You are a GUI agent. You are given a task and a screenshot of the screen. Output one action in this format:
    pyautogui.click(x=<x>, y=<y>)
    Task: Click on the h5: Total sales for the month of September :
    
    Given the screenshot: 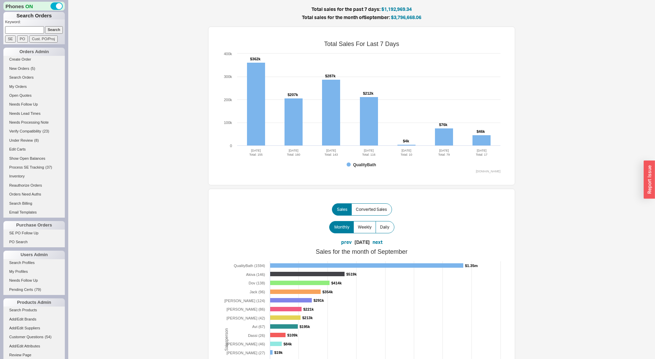 What is the action you would take?
    pyautogui.click(x=361, y=17)
    